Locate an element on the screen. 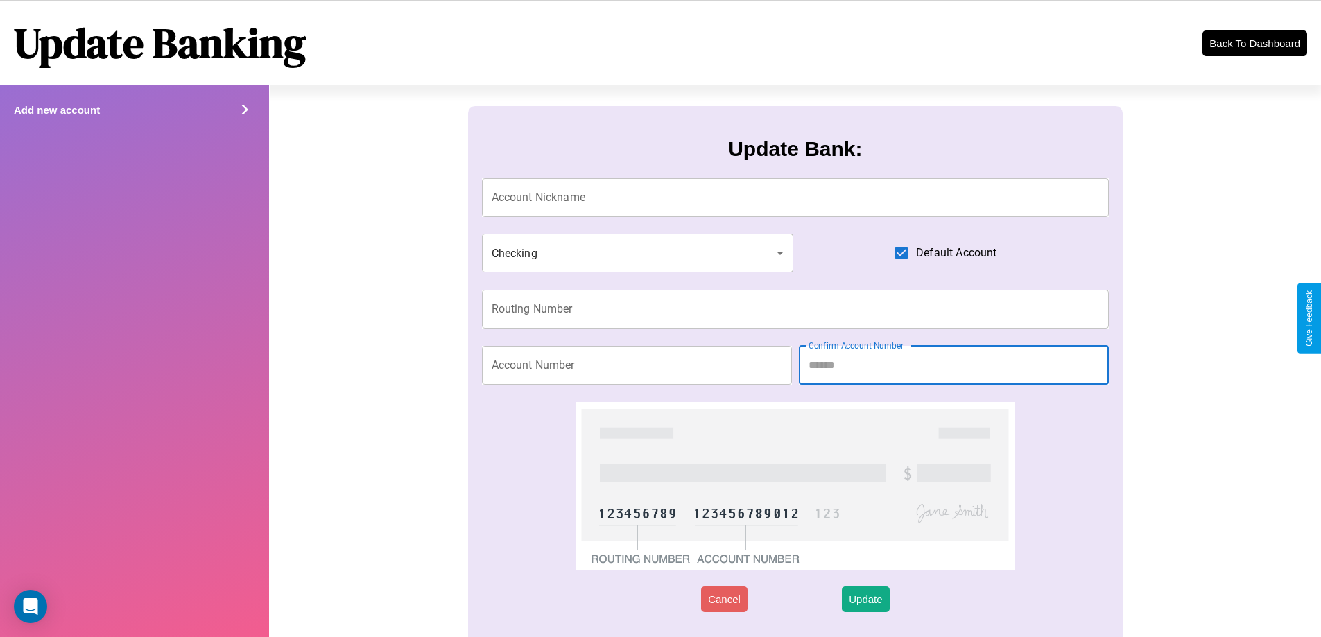 The image size is (1321, 637). div: Give Feedback is located at coordinates (1310, 318).